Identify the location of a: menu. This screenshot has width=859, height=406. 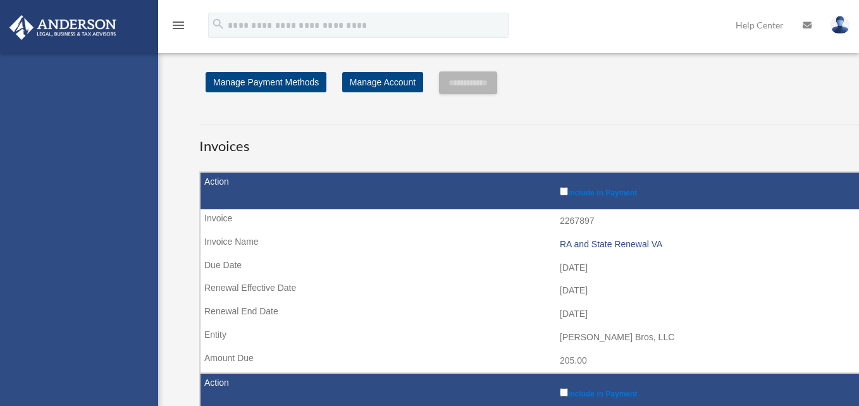
(178, 27).